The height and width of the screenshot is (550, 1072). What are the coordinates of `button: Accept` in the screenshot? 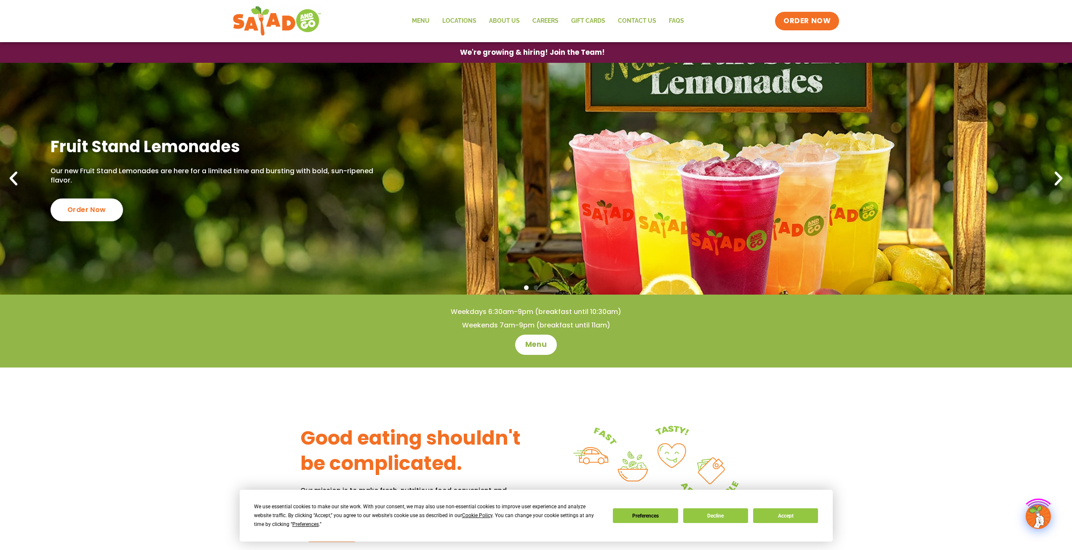 It's located at (785, 515).